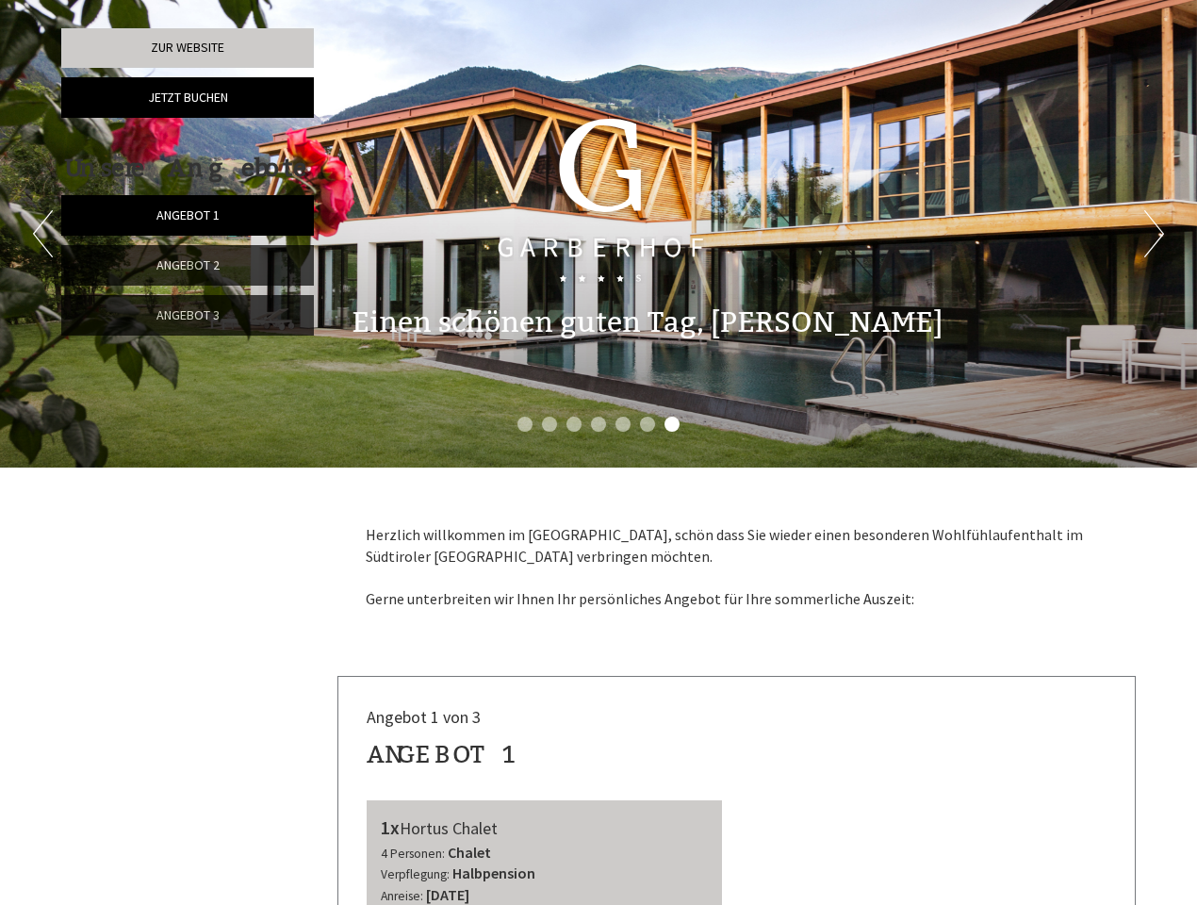 The width and height of the screenshot is (1197, 905). What do you see at coordinates (402, 896) in the screenshot?
I see `small: Anreise:` at bounding box center [402, 896].